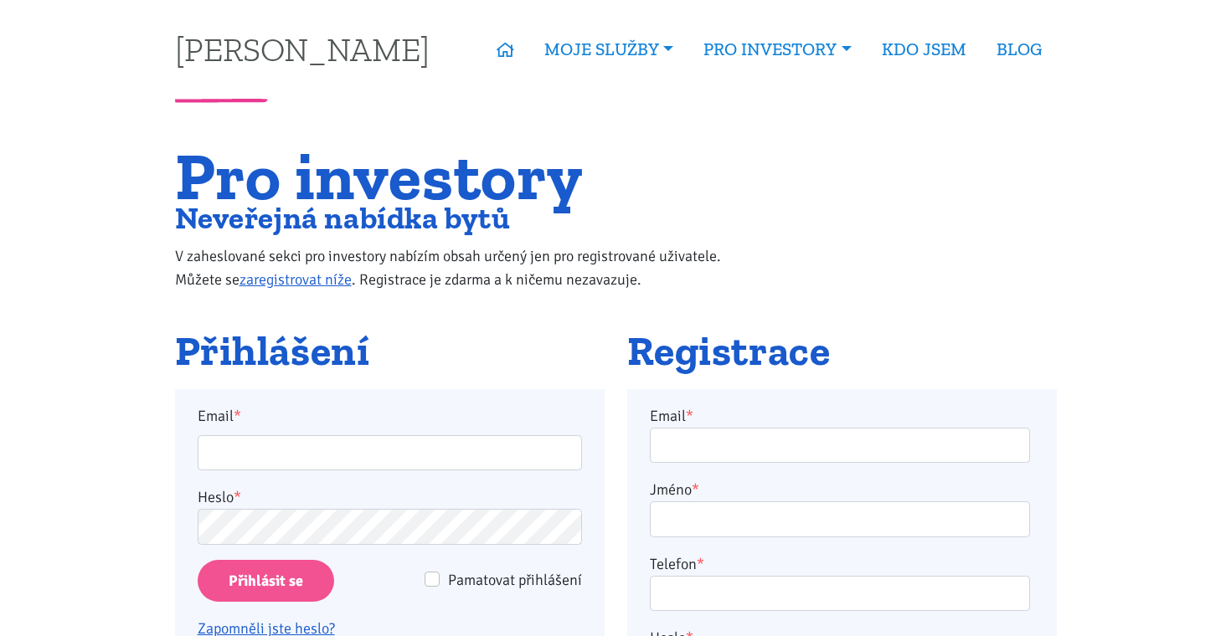 The image size is (1231, 636). Describe the element at coordinates (924, 49) in the screenshot. I see `a: KDO JSEM` at that location.